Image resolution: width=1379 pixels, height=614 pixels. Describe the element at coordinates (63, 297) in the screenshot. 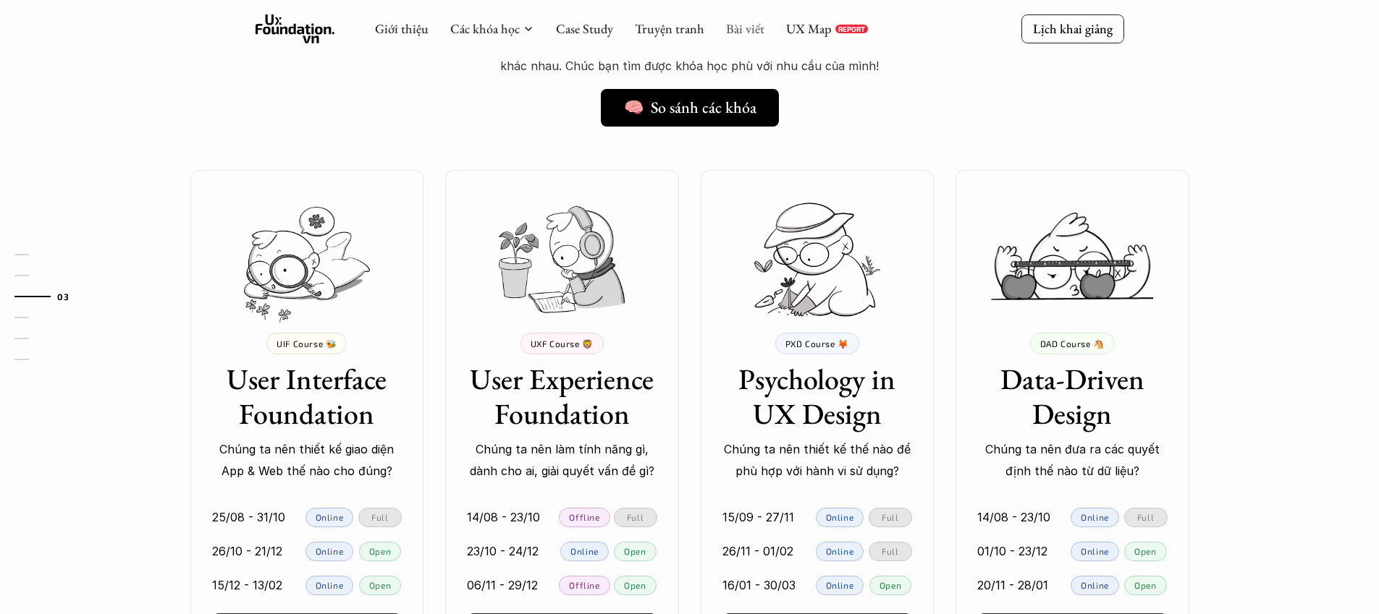

I see `strong: 03` at that location.